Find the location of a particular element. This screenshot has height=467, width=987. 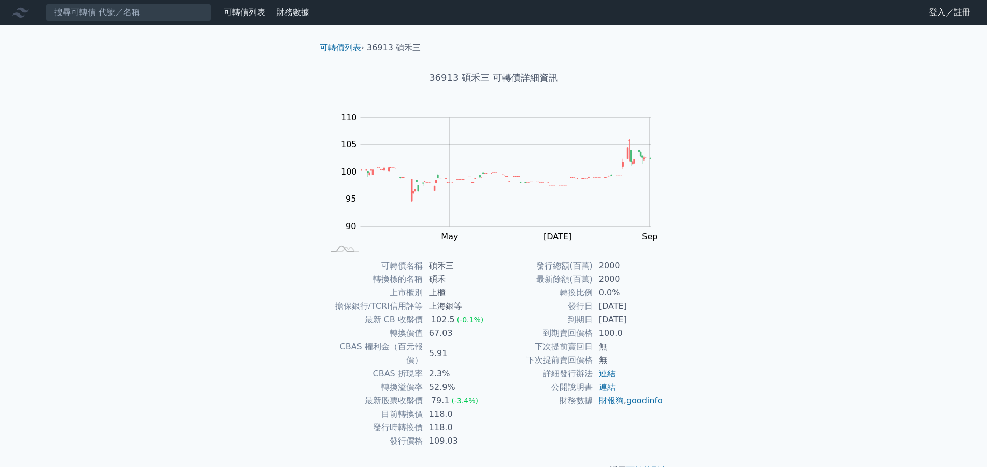

td: 最新 CB 收盤價 is located at coordinates (373, 320).